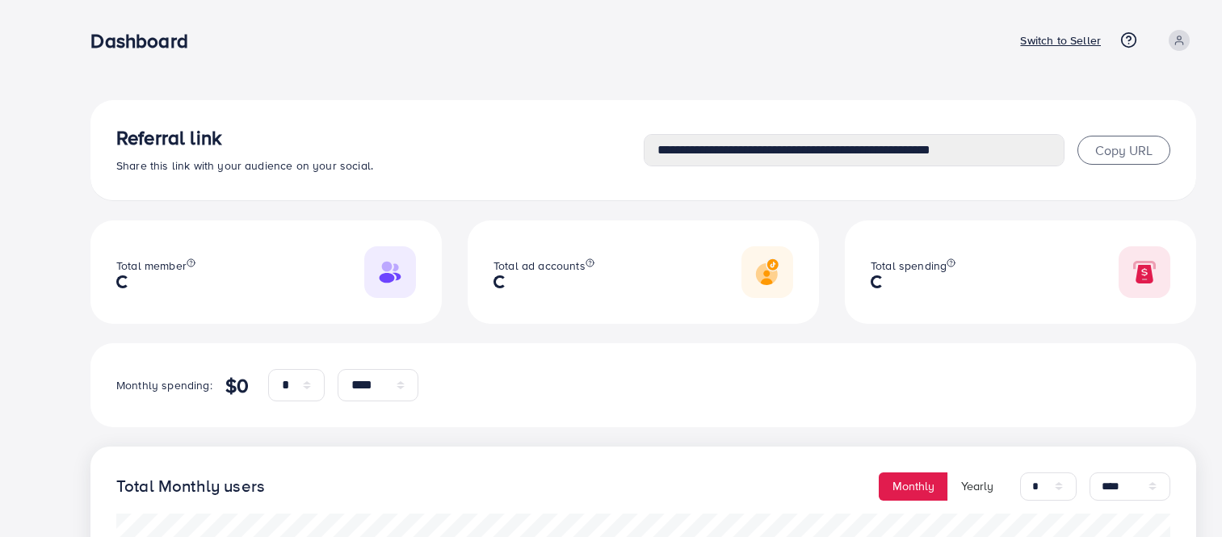  What do you see at coordinates (1061, 40) in the screenshot?
I see `p: Switch to Seller` at bounding box center [1061, 40].